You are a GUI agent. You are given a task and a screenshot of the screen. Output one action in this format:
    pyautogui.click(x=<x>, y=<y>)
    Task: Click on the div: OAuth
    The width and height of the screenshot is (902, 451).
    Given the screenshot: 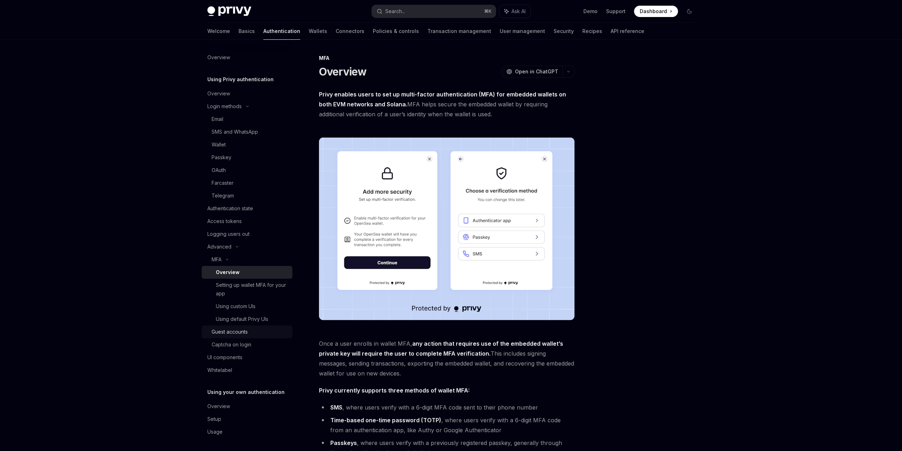 What is the action you would take?
    pyautogui.click(x=219, y=170)
    